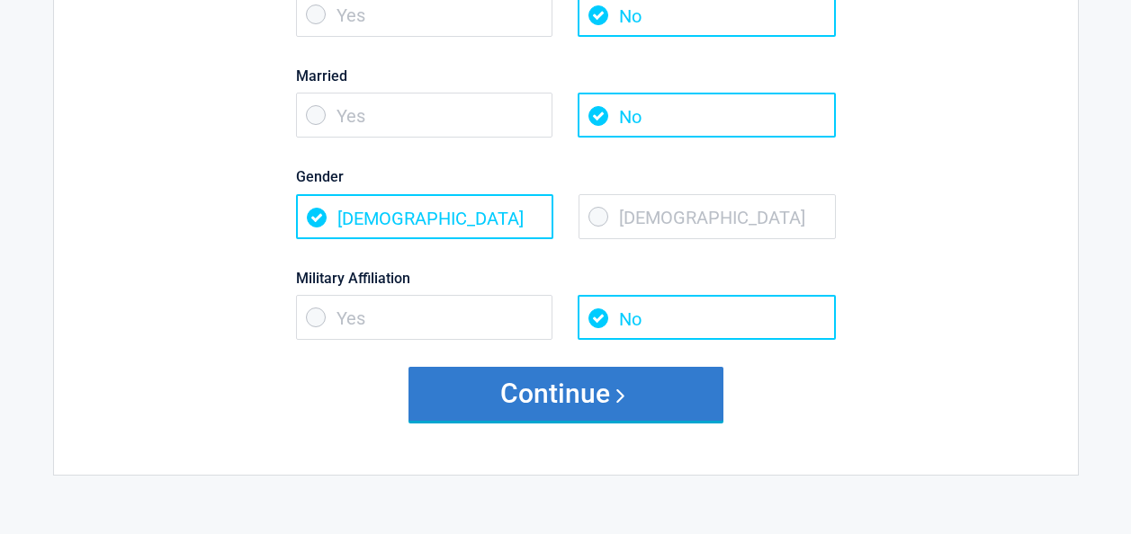 This screenshot has width=1131, height=534. Describe the element at coordinates (566, 176) in the screenshot. I see `label: Gender` at that location.